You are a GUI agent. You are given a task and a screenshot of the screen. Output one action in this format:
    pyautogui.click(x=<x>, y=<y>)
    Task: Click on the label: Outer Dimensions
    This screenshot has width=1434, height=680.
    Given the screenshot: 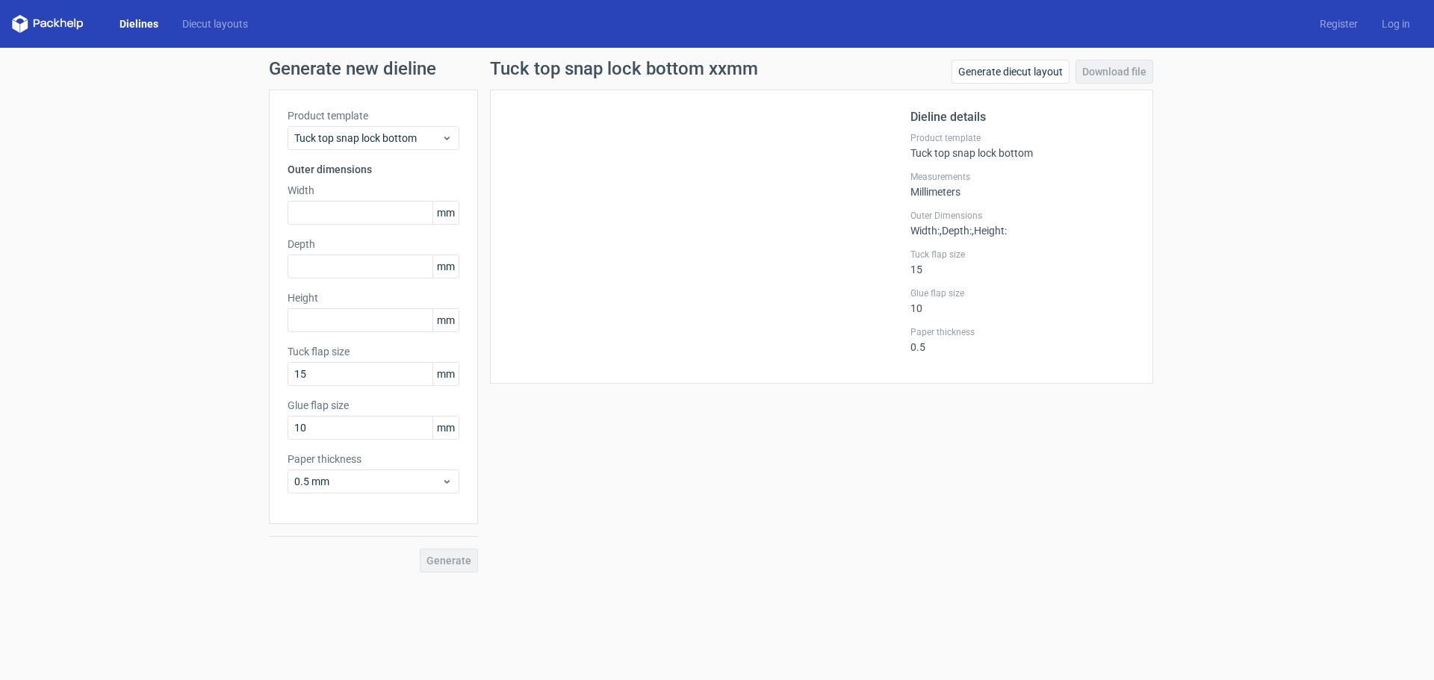 What is the action you would take?
    pyautogui.click(x=1022, y=216)
    